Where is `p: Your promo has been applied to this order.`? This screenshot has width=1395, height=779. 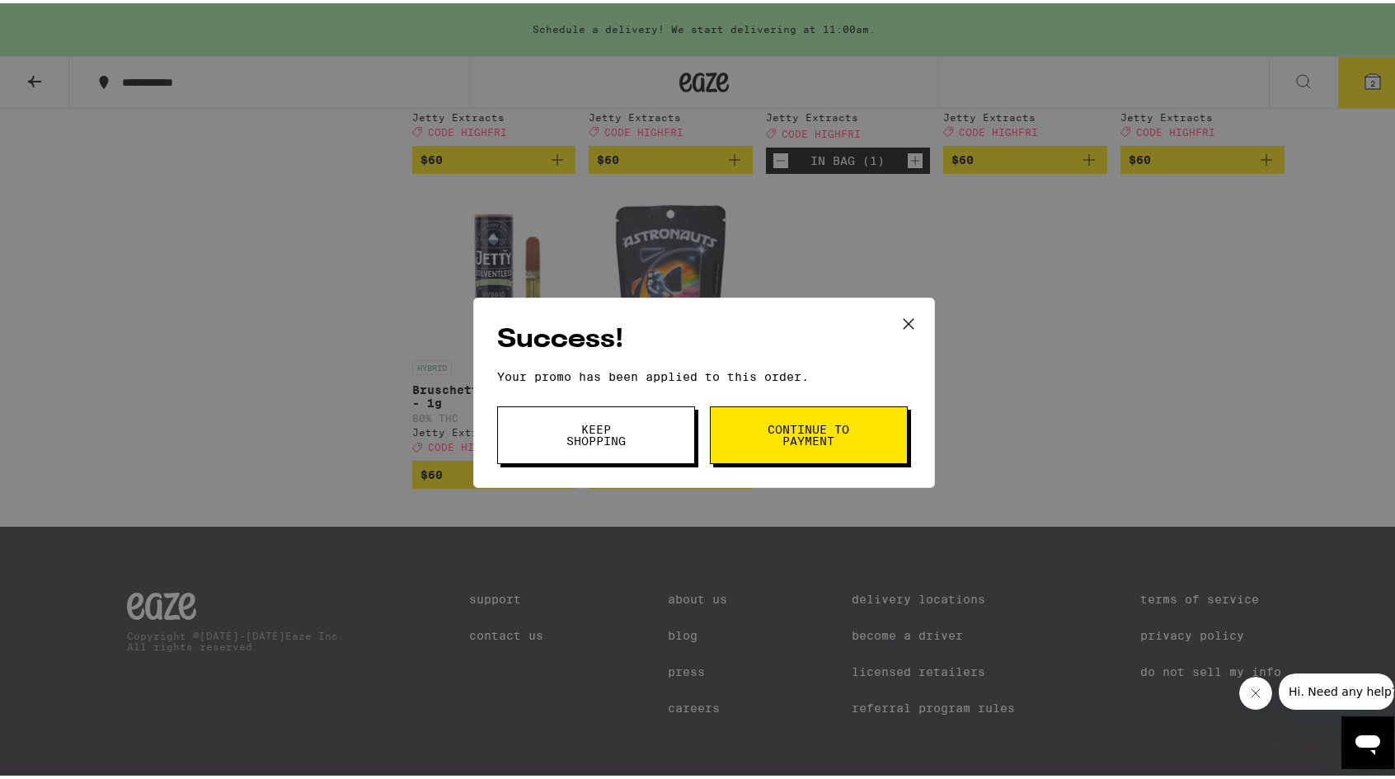
p: Your promo has been applied to this order. is located at coordinates (704, 374).